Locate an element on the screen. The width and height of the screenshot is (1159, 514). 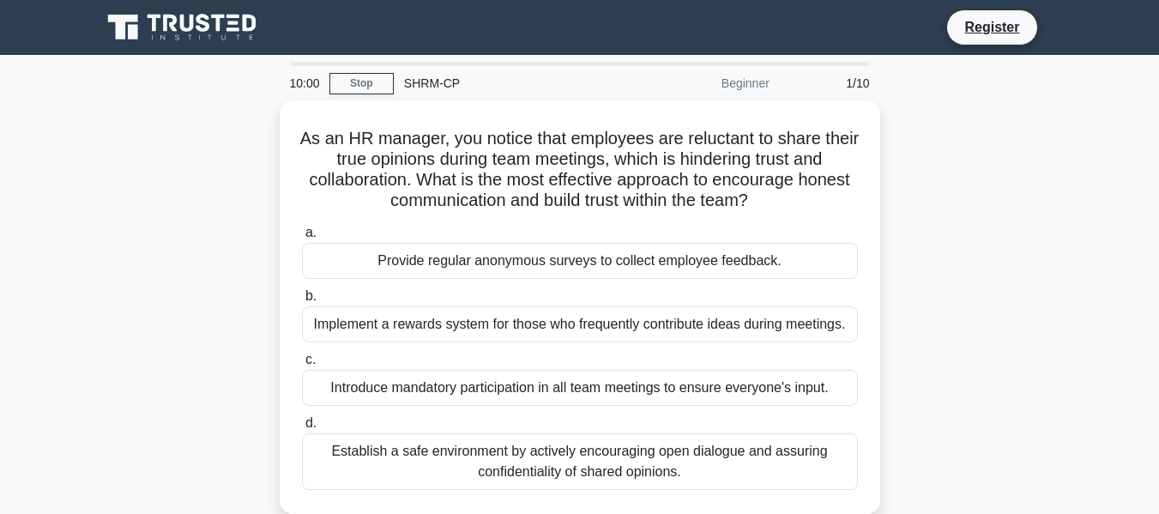
div: Beginner is located at coordinates (704, 83).